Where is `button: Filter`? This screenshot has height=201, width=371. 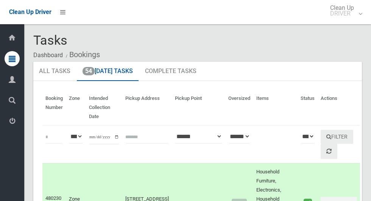
button: Filter is located at coordinates (337, 137).